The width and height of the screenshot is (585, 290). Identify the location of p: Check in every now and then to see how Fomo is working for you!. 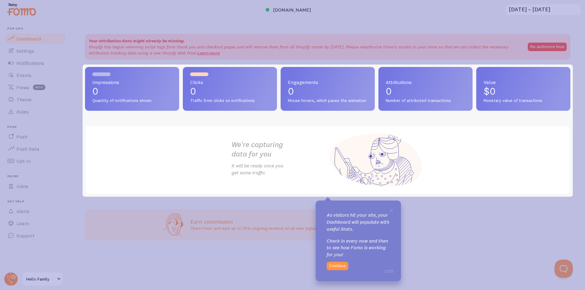
(358, 248).